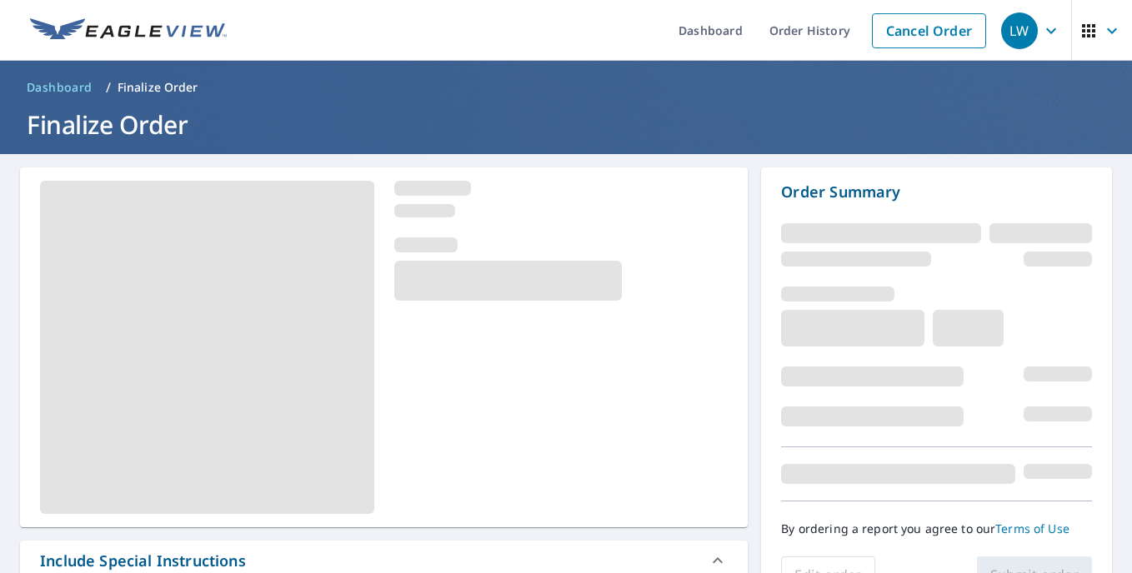 The width and height of the screenshot is (1132, 573). What do you see at coordinates (59, 87) in the screenshot?
I see `a: Dashboard` at bounding box center [59, 87].